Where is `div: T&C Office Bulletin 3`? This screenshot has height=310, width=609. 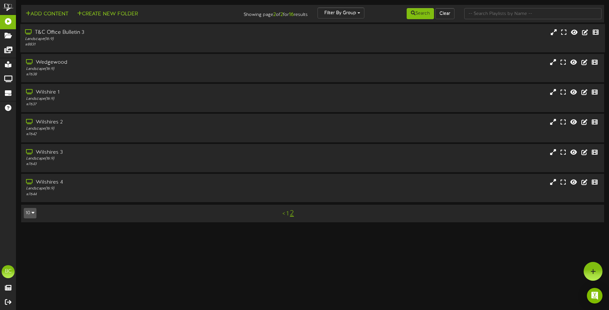 div: T&C Office Bulletin 3 is located at coordinates (142, 33).